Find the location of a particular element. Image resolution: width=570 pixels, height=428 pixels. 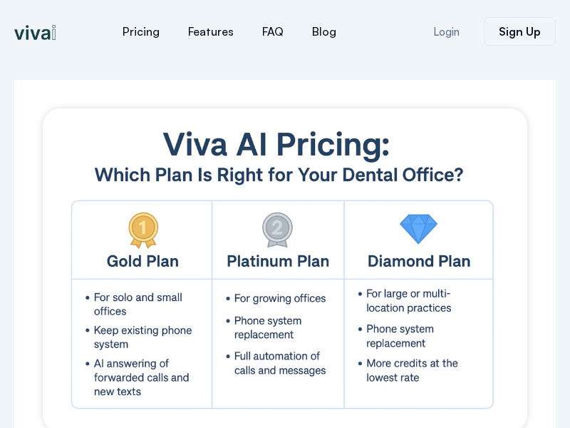

a: FAQ is located at coordinates (273, 31).